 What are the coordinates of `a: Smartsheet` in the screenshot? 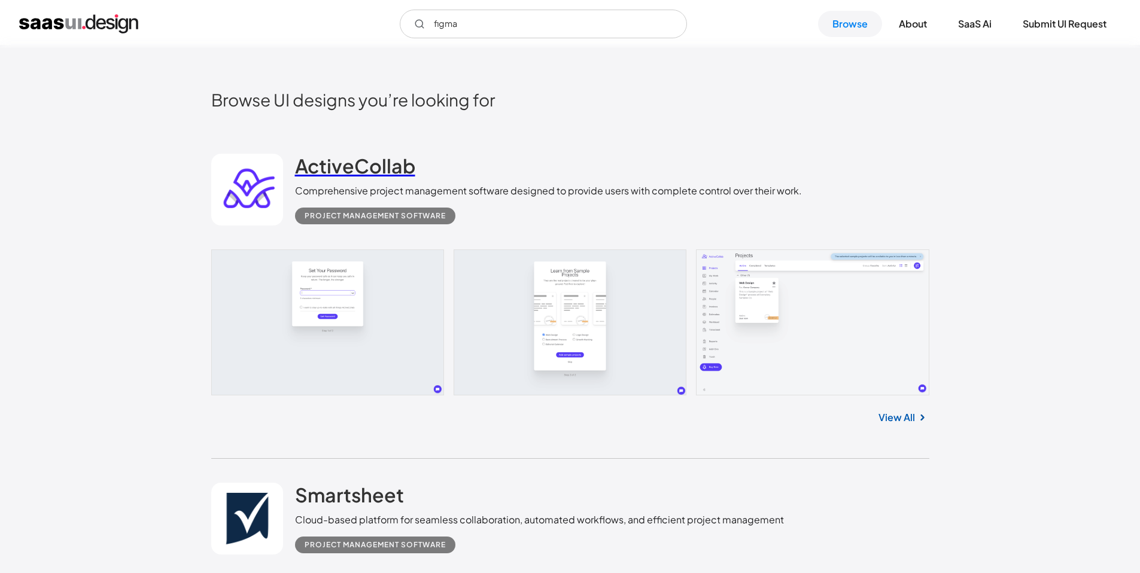 It's located at (349, 498).